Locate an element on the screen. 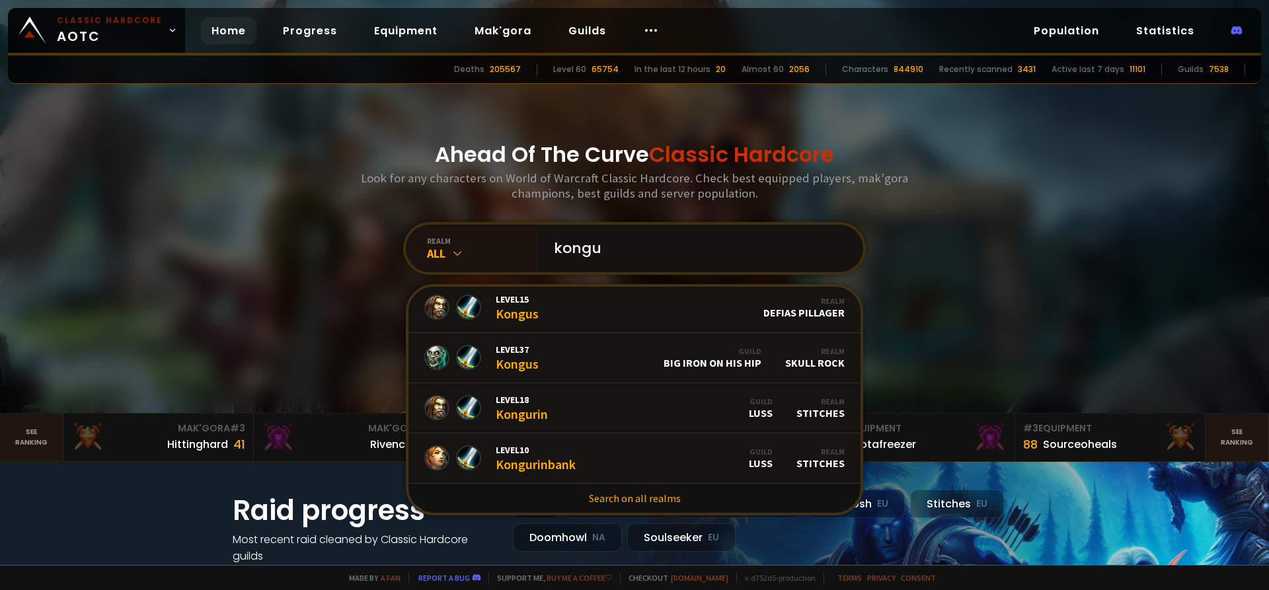 This screenshot has width=1269, height=590. span: Level 15 is located at coordinates (517, 299).